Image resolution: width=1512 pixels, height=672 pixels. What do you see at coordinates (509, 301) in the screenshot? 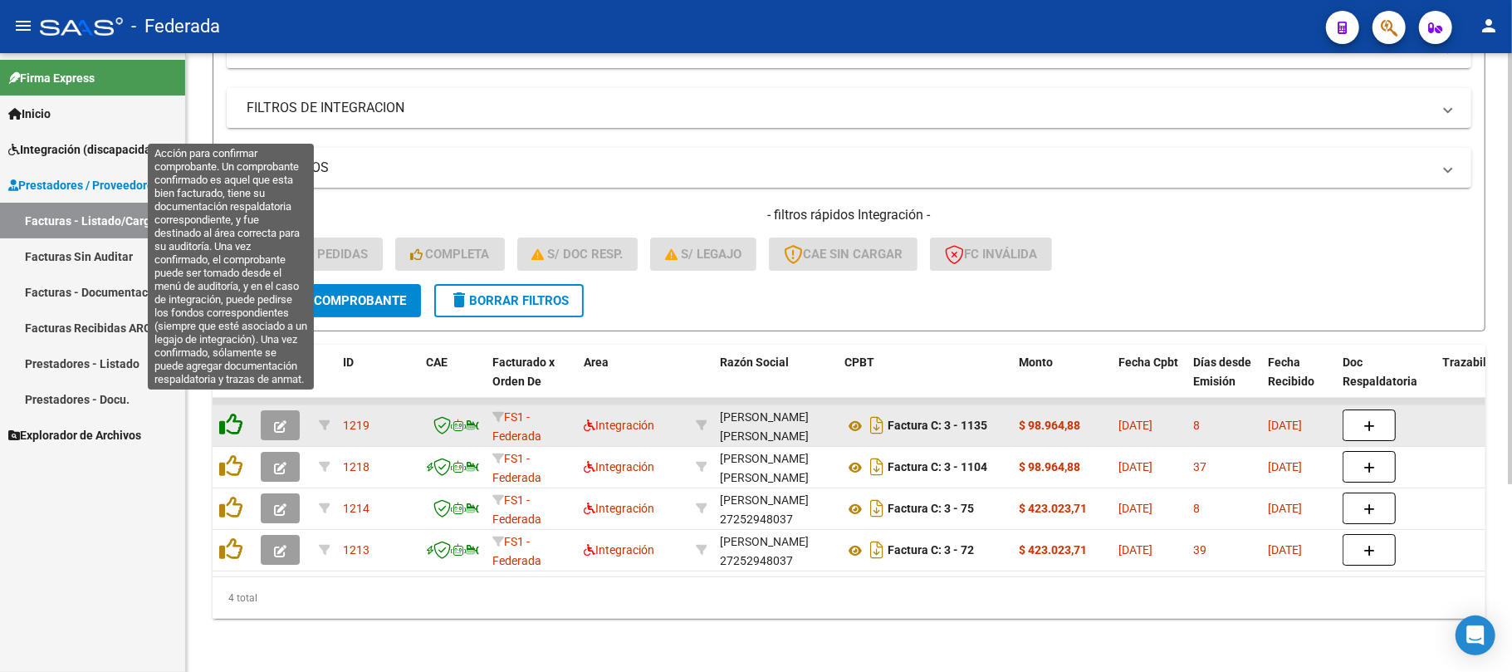
I see `span: Borrar Filtros` at bounding box center [509, 301].